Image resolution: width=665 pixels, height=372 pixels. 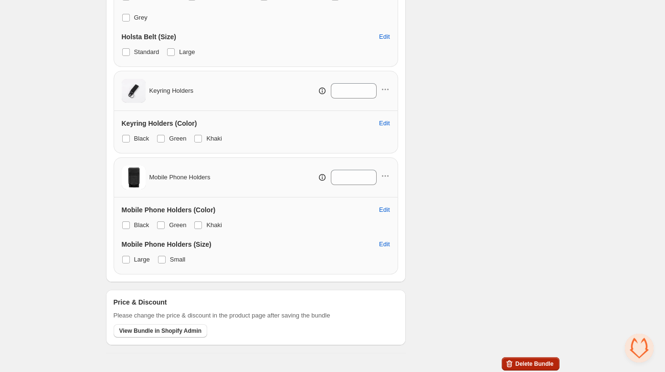 I want to click on span: Mobile Phone Holders, so click(x=180, y=177).